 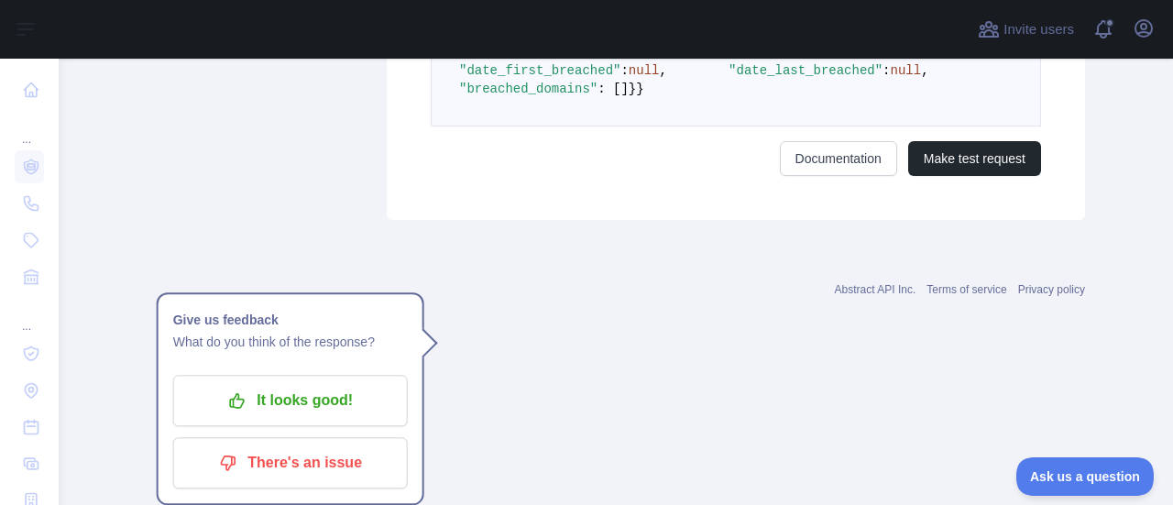 I want to click on span: Invite users, so click(x=1038, y=29).